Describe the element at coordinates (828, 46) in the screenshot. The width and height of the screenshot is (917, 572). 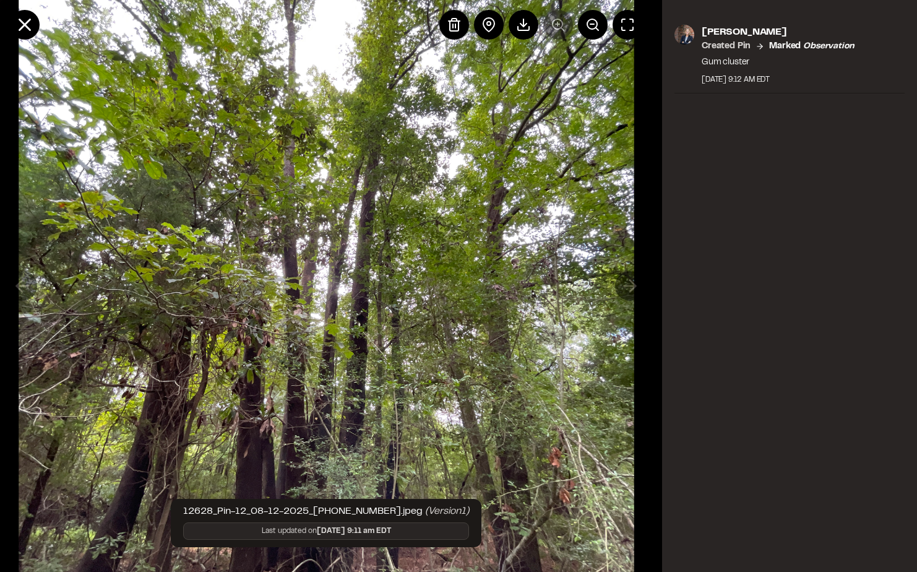
I see `em: observation` at that location.